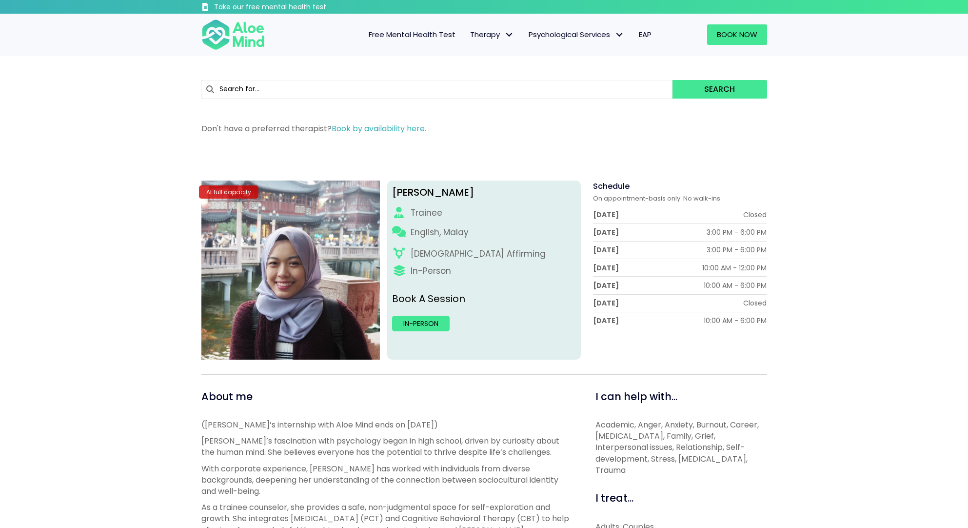 The image size is (968, 528). I want to click on img: Aloe mind Logo, so click(233, 35).